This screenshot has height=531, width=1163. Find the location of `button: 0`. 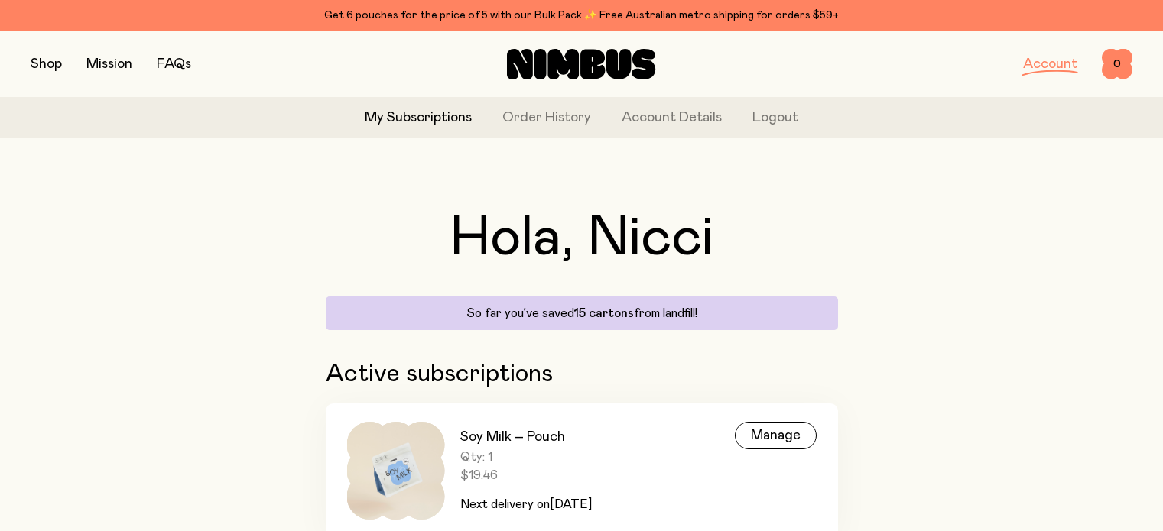

button: 0 is located at coordinates (1117, 64).